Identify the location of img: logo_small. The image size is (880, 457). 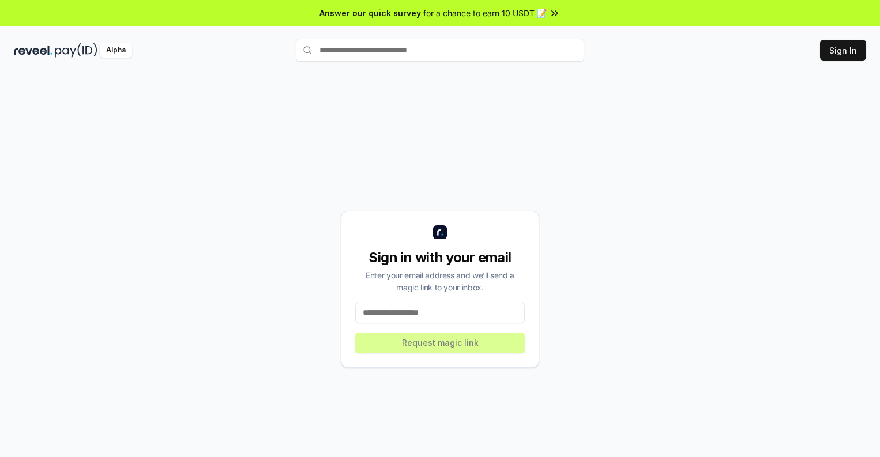
(440, 232).